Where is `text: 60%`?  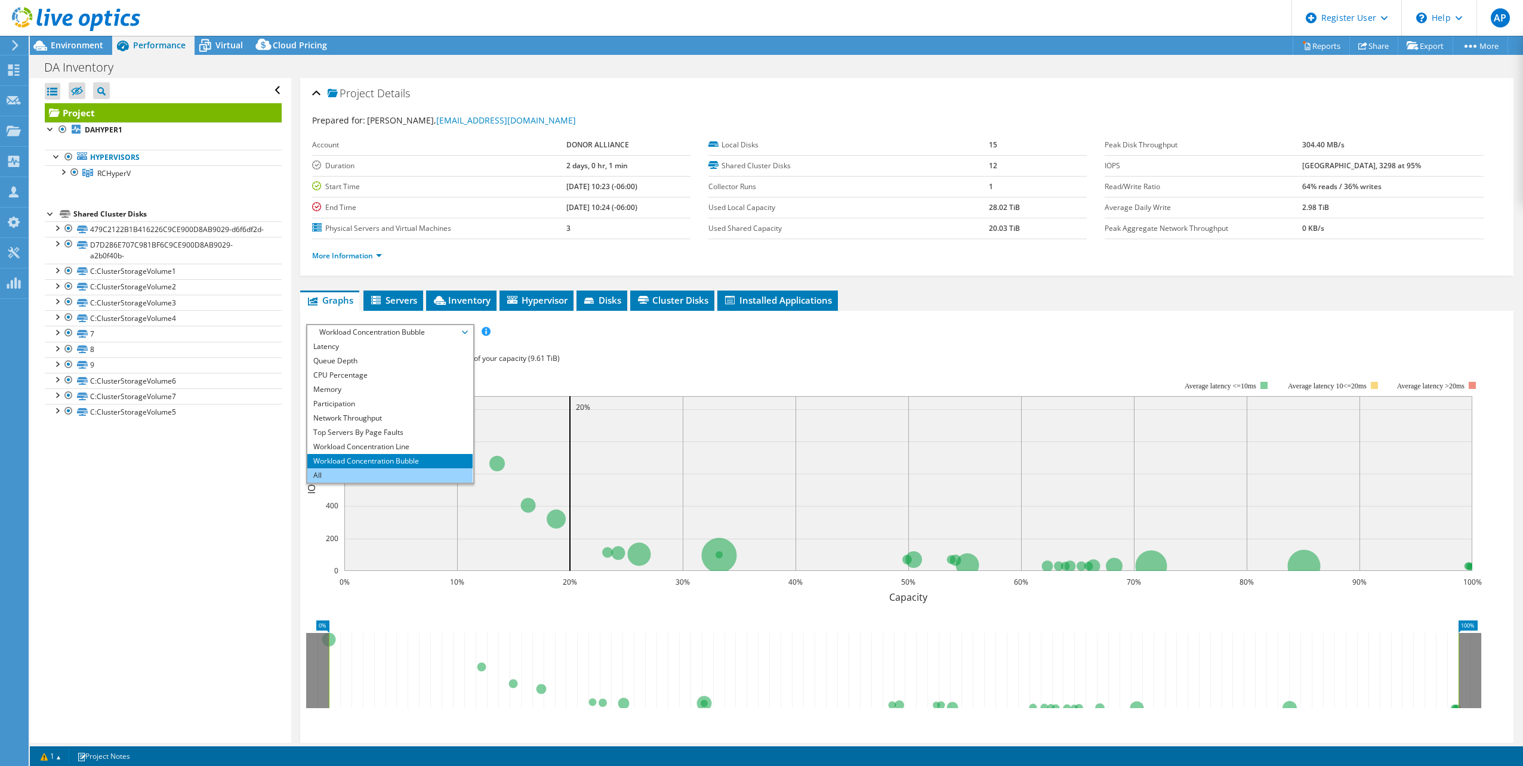
text: 60% is located at coordinates (1021, 582).